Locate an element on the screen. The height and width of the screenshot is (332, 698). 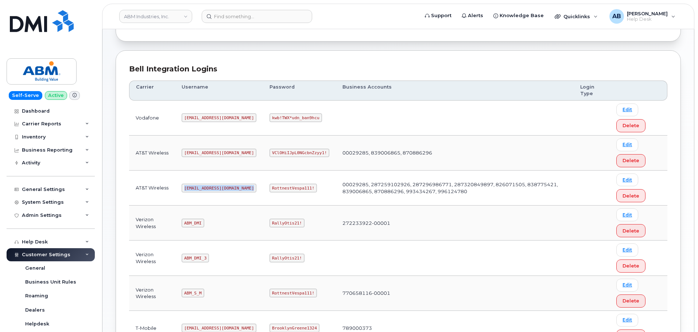
td: 00029285, 287259102926, 287296986771, 287320849897, 826071505, 838775421, 839006865, 870886296, 9... is located at coordinates (455, 188).